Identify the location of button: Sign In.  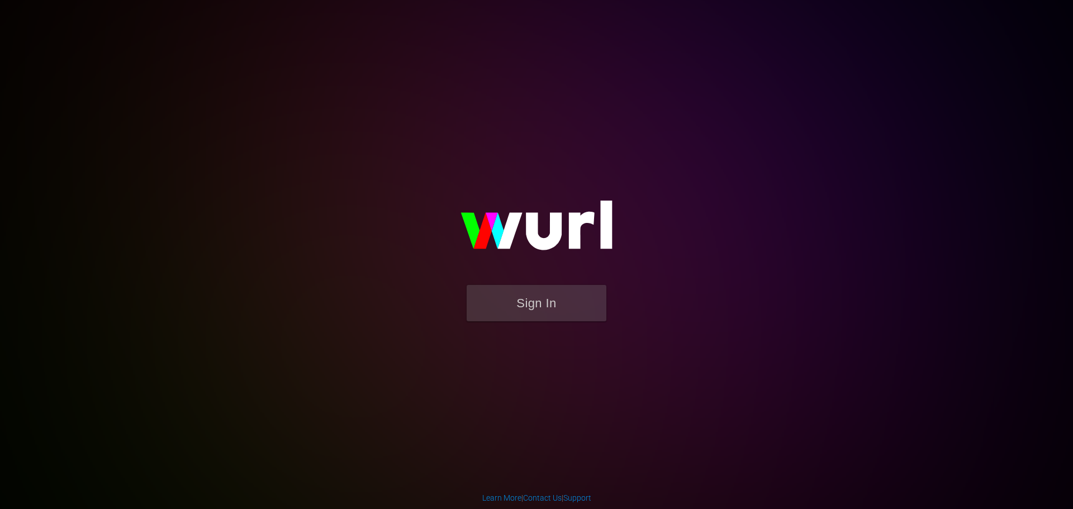
(537, 303).